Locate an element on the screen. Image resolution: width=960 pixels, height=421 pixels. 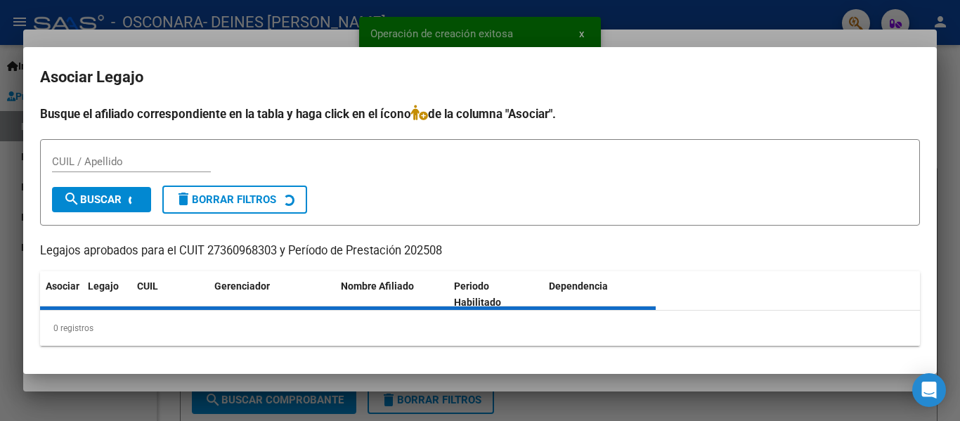
datatable-header-cell: Periodo Habilitado is located at coordinates (496, 295).